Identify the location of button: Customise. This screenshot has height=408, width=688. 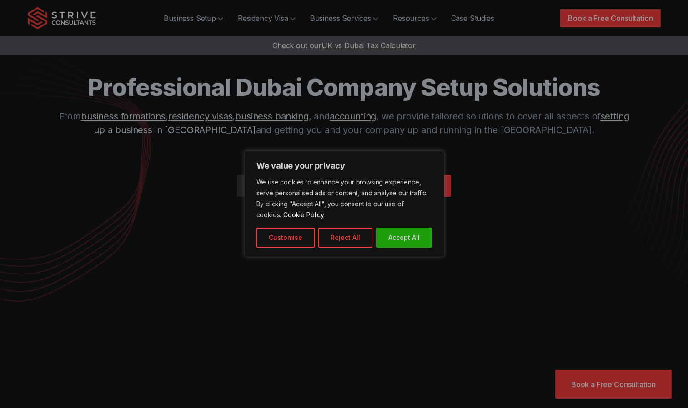
(286, 238).